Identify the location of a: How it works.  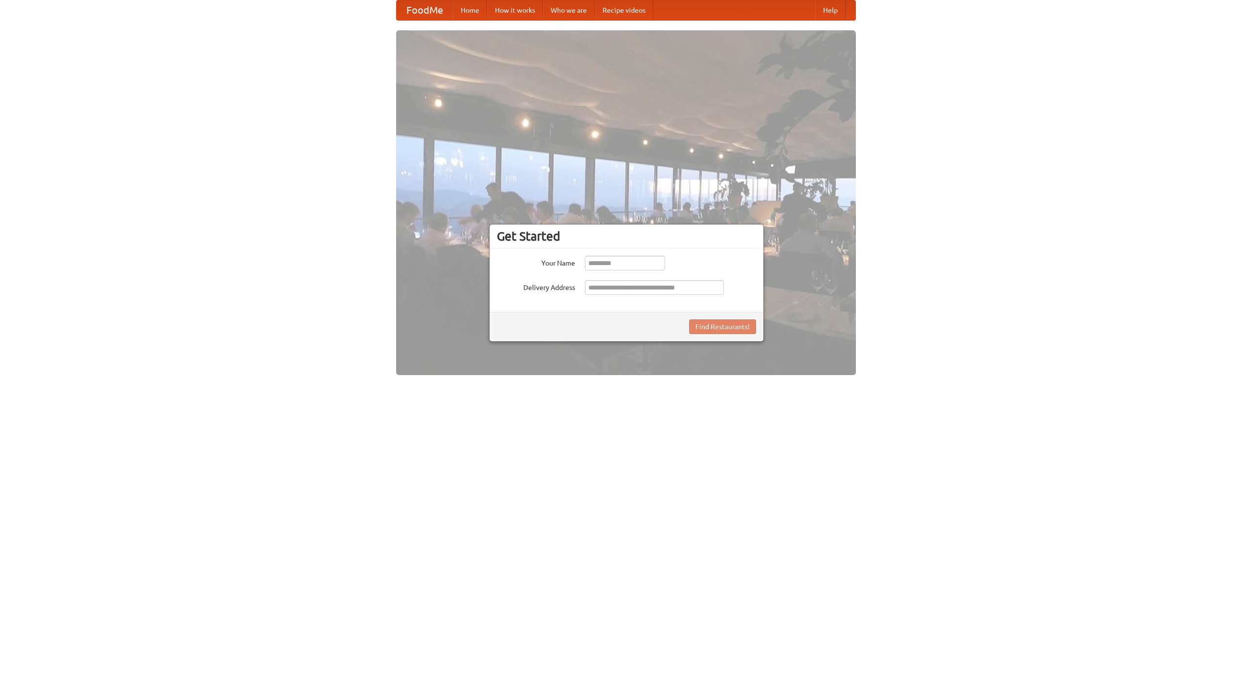
(515, 10).